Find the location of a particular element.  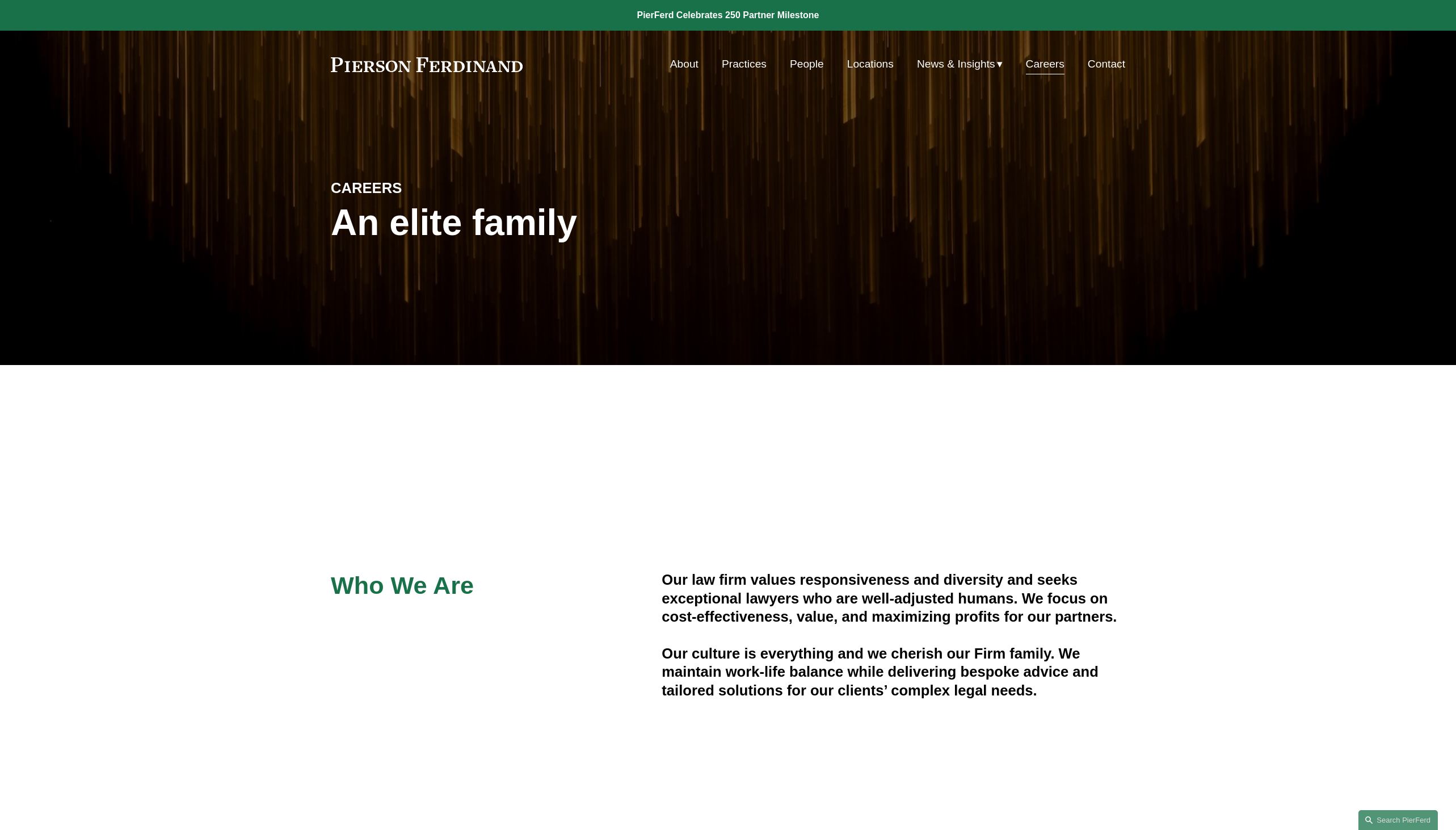

a: Search this site is located at coordinates (1398, 819).